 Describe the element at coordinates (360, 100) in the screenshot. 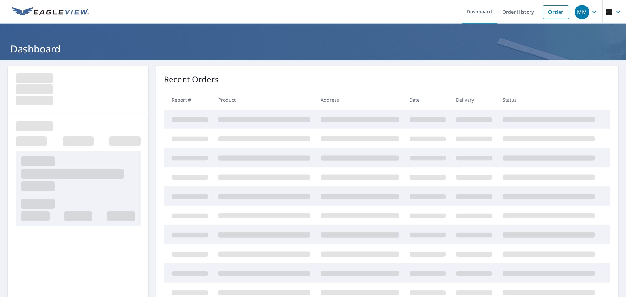

I see `th: Address` at that location.